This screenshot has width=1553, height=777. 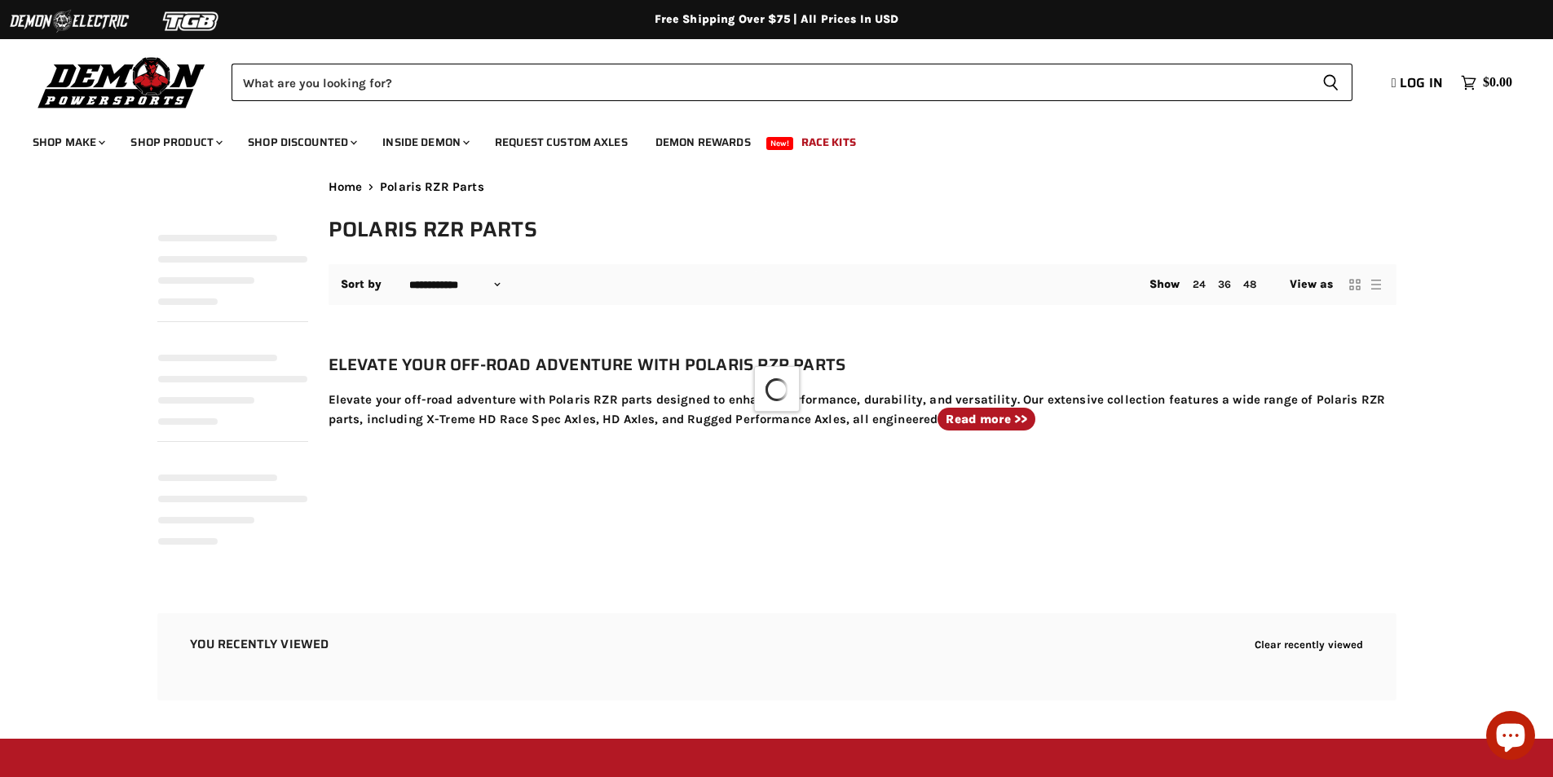 What do you see at coordinates (432, 187) in the screenshot?
I see `span: Polaris RZR Parts` at bounding box center [432, 187].